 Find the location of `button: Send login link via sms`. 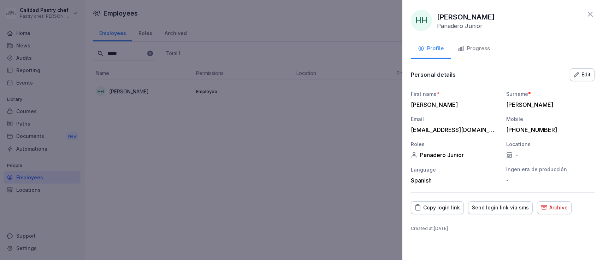

button: Send login link via sms is located at coordinates (500, 207).